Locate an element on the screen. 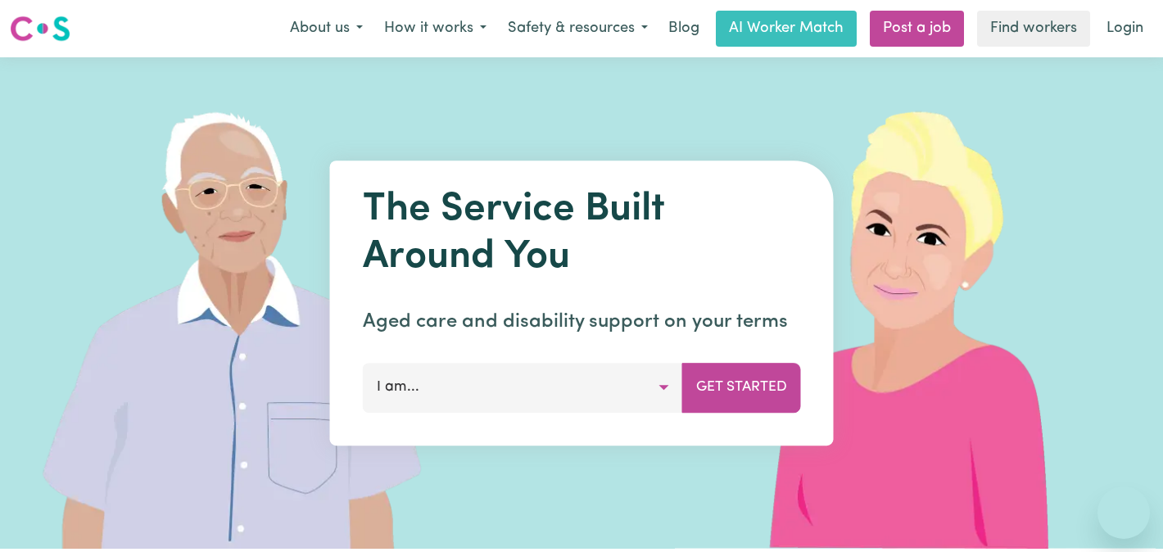  button: Get Started is located at coordinates (741, 387).